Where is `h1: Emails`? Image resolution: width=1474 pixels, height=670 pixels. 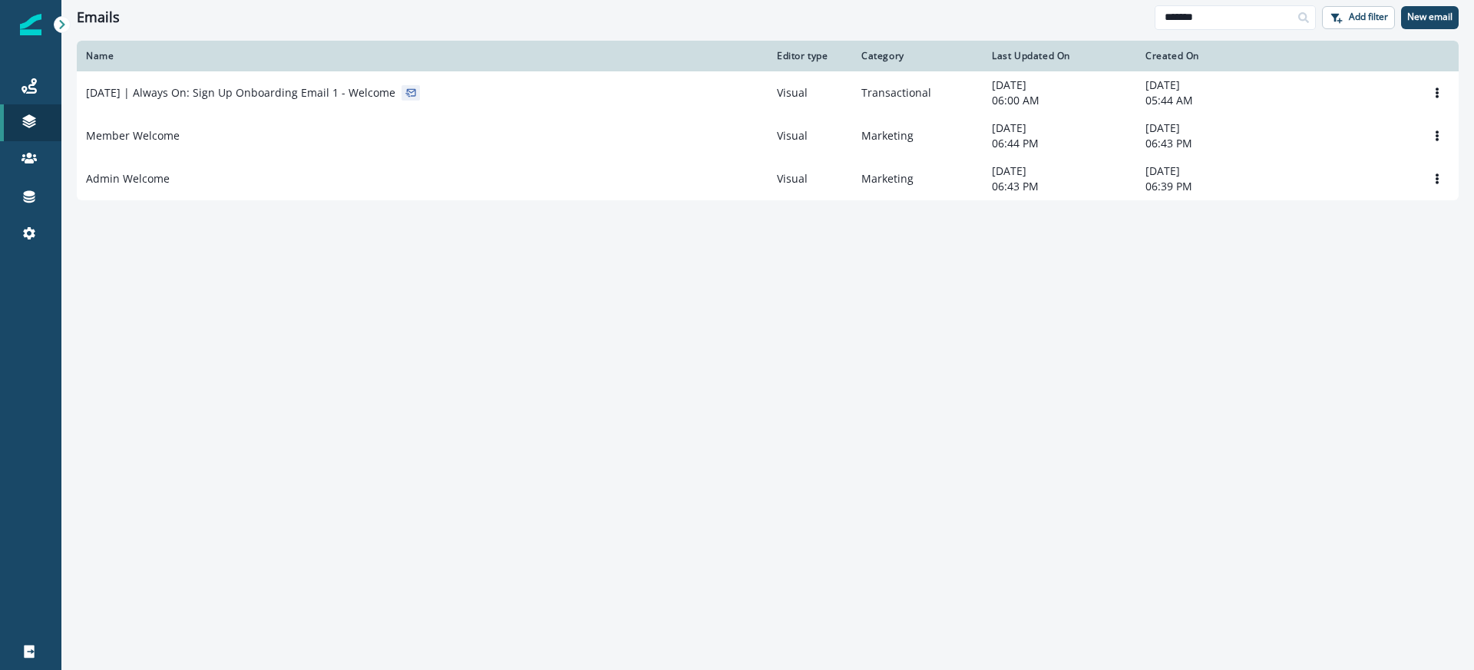
h1: Emails is located at coordinates (98, 18).